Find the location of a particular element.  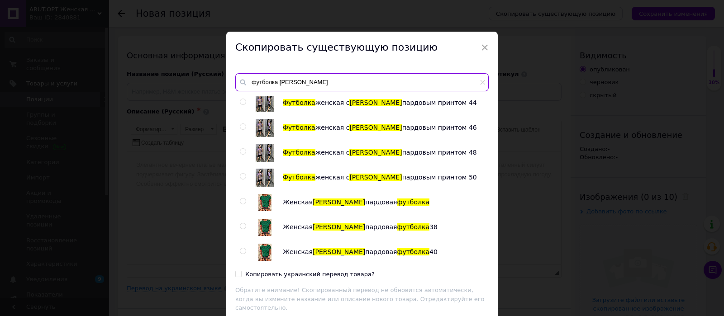

body: Визуальный текстовый редактор, 2DE96877-EB88-4507-8197-C1CABF62F735 is located at coordinates (217, 14).